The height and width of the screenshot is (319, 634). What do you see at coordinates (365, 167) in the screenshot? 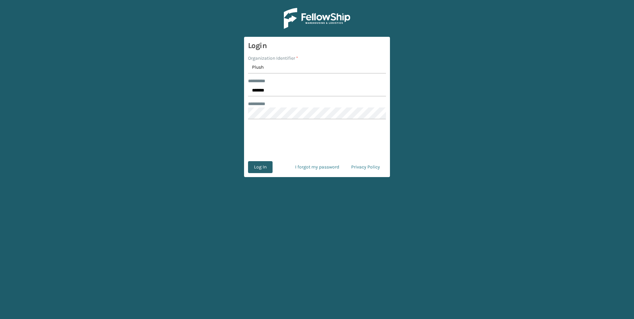
I see `a: Privacy Policy` at bounding box center [365, 167].